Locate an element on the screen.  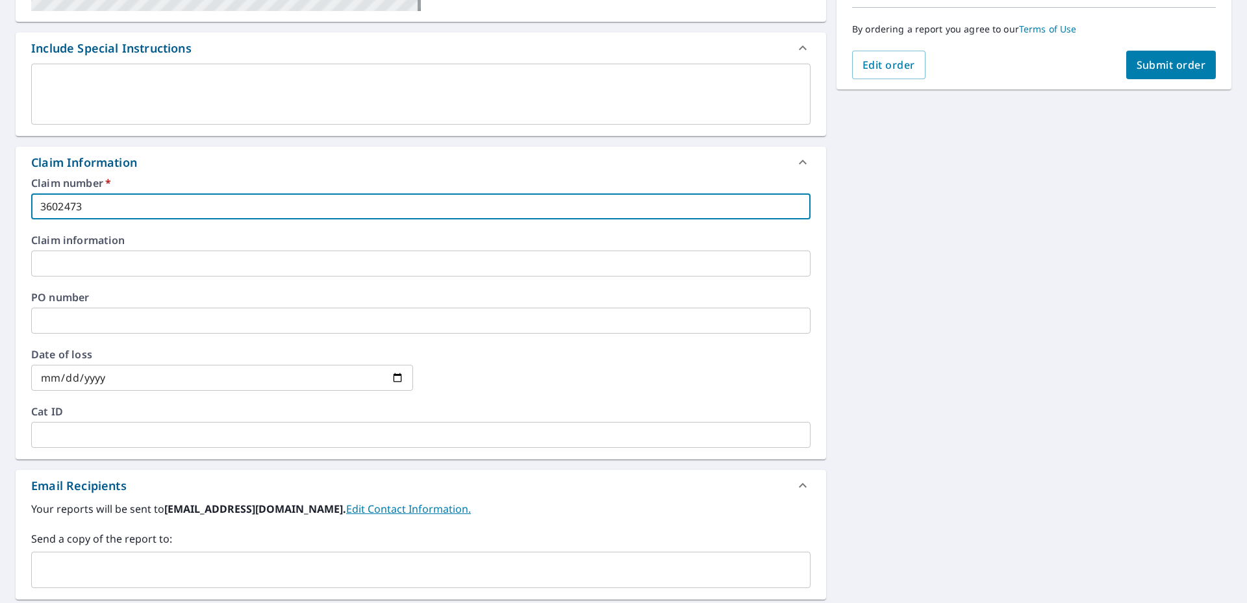
button: Edit order is located at coordinates (888, 65).